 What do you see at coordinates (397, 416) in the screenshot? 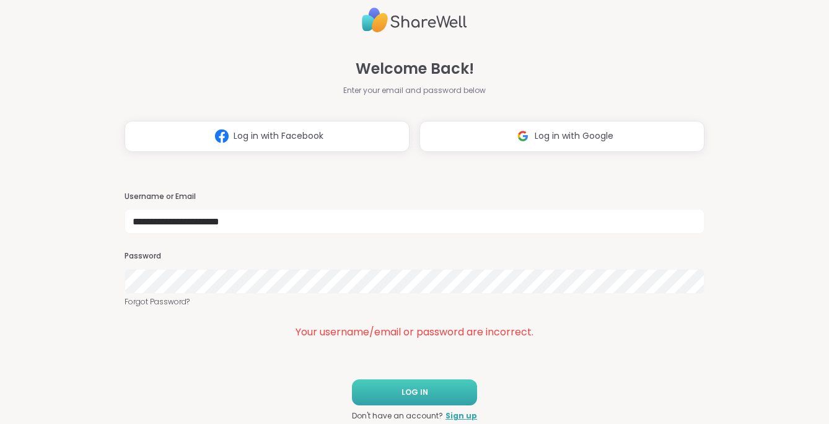
I see `span: Don't have an account?` at bounding box center [397, 416].